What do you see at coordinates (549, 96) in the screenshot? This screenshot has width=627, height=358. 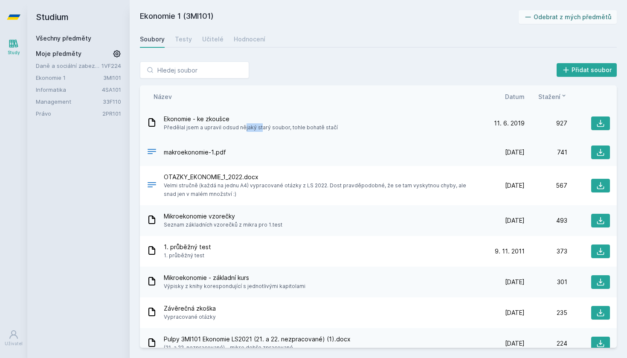 I see `span: Stažení` at bounding box center [549, 96].